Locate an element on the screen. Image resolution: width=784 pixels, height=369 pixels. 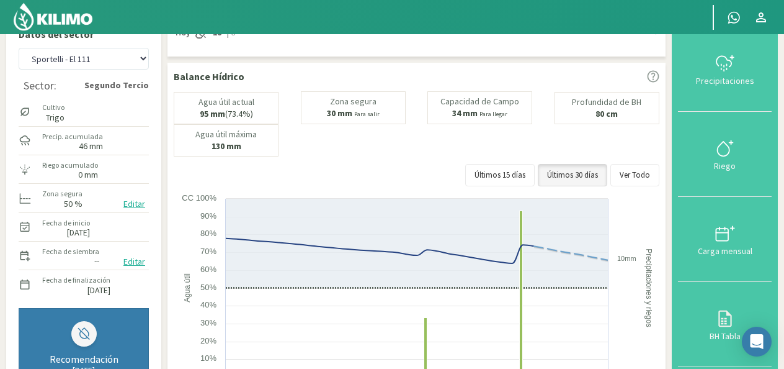
text: Agua útil is located at coordinates (187, 287).